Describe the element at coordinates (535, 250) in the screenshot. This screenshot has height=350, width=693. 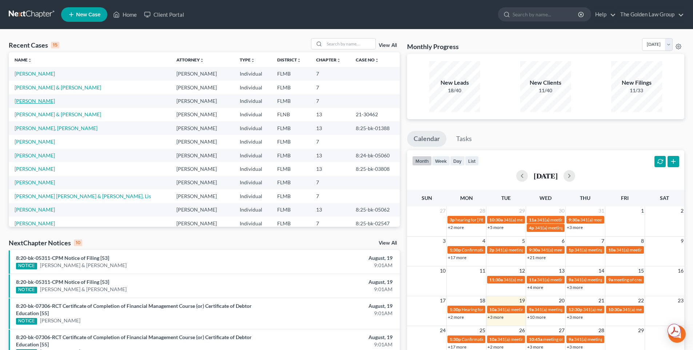
I see `span: 9:30a` at that location.